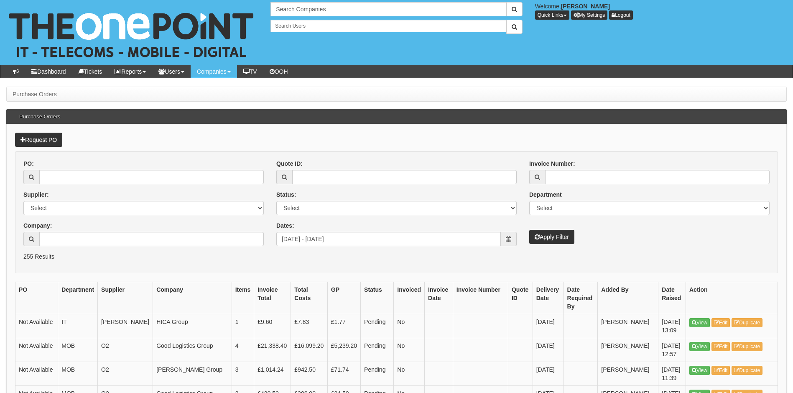  I want to click on td: HICA Group, so click(192, 326).